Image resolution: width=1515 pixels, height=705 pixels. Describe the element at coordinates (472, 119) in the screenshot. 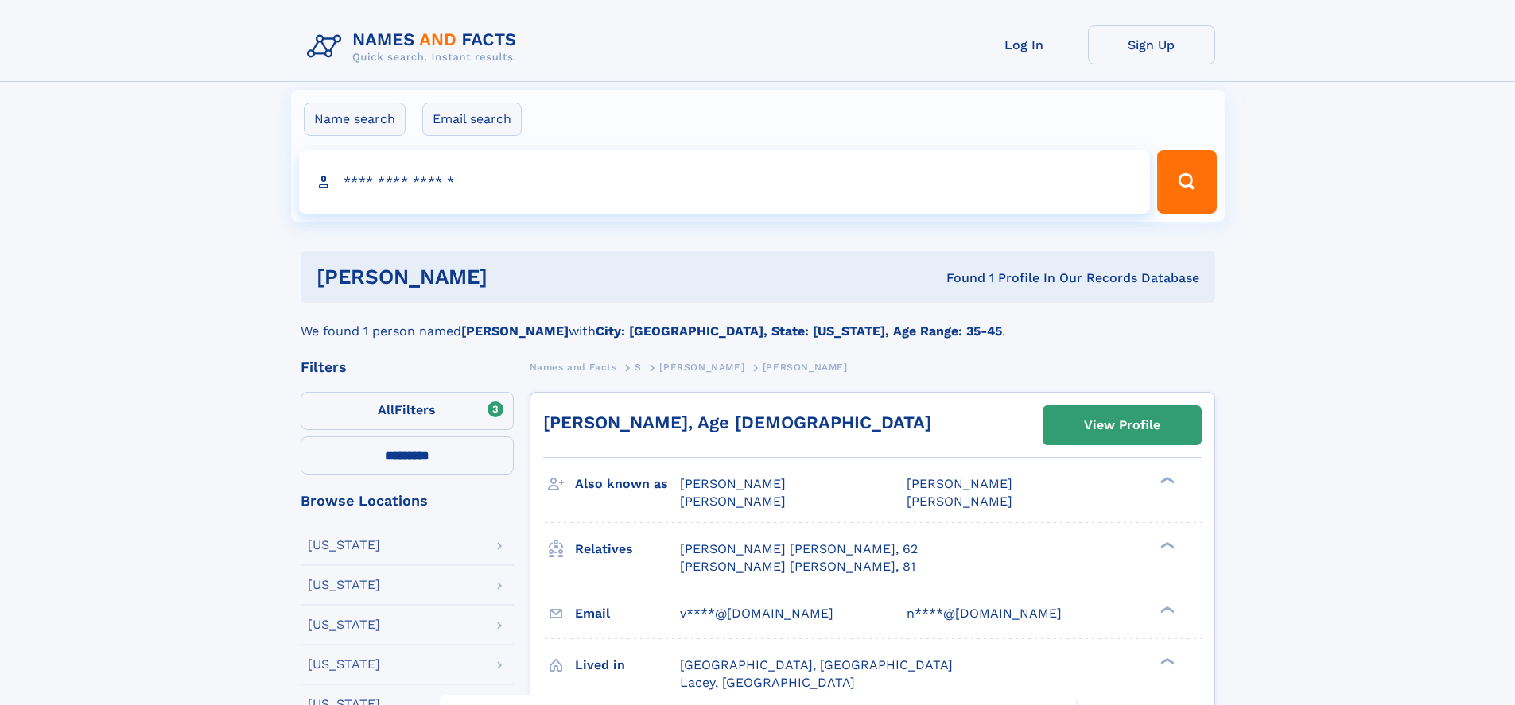

I see `label: Email search` at that location.